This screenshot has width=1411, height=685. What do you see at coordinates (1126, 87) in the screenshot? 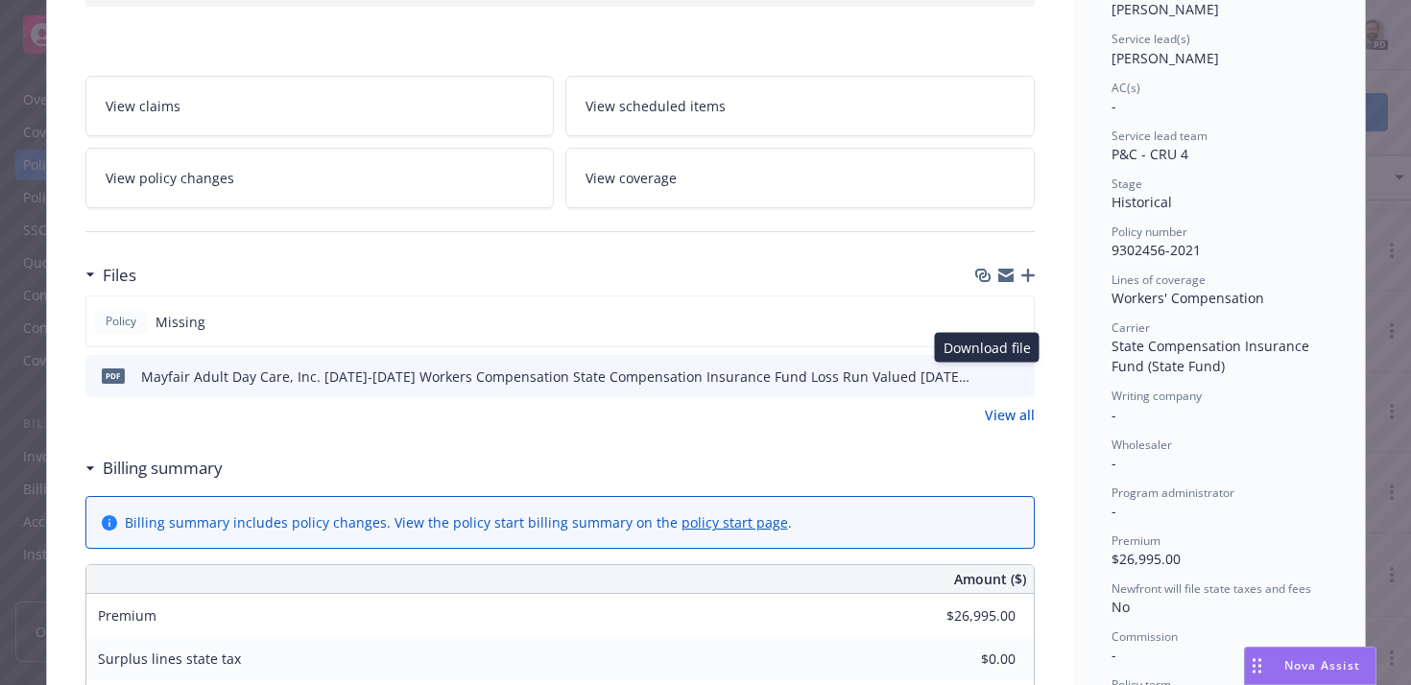
I see `span: AC(s)` at bounding box center [1126, 87].